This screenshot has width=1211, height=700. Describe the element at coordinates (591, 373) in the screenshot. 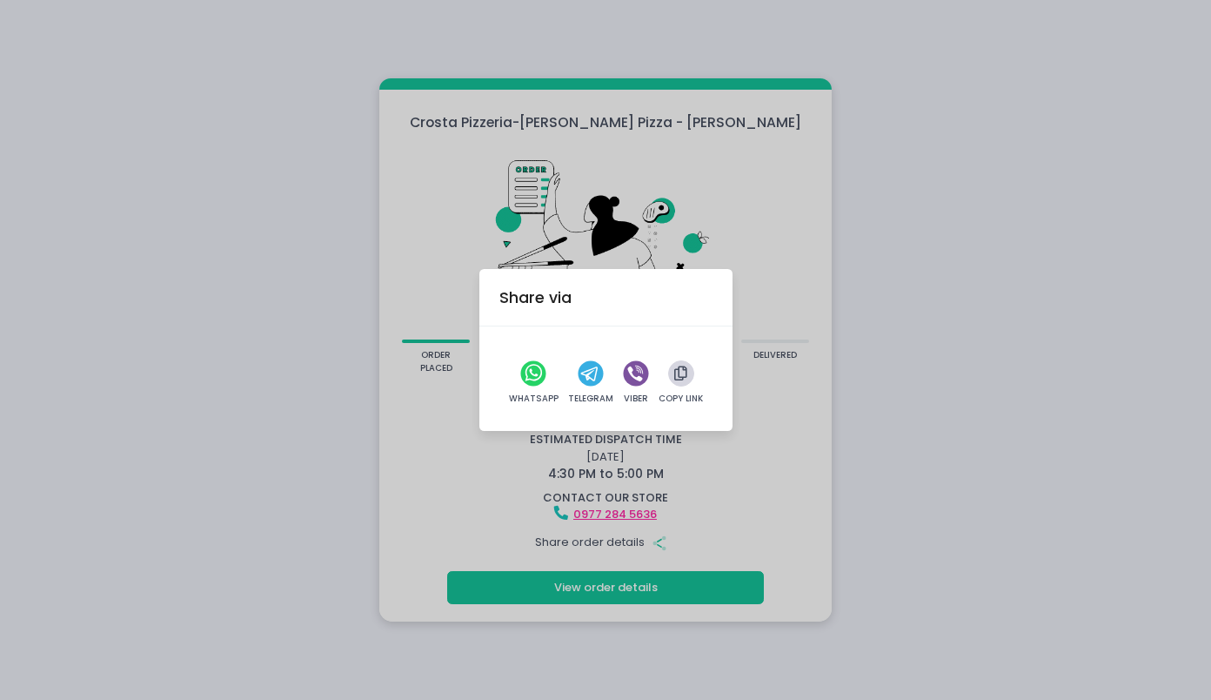

I see `button: telegram` at that location.